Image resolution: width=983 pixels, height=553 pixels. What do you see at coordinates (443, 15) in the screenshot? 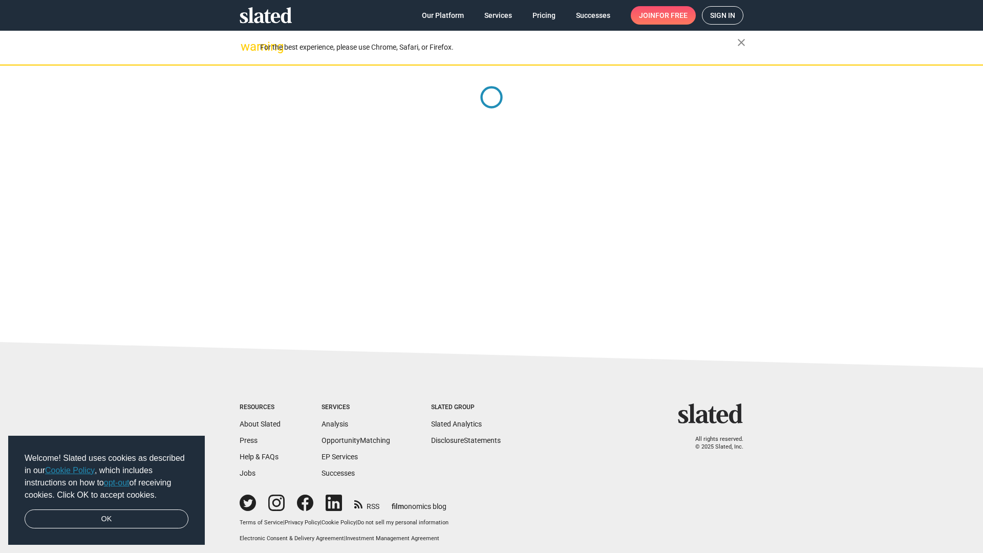
I see `span: Our Platform` at bounding box center [443, 15].